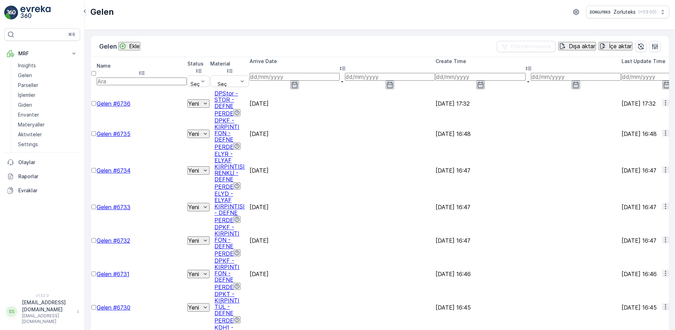 Image resolution: width=675 pixels, height=330 pixels. I want to click on img: logo, so click(11, 13).